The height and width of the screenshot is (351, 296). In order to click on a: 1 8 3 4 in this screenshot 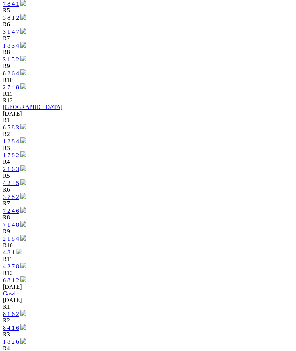, I will do `click(11, 45)`.